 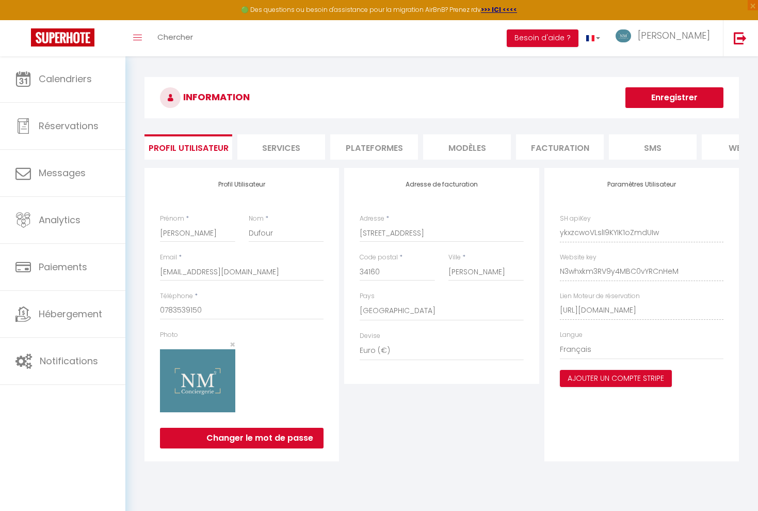 What do you see at coordinates (379, 257) in the screenshot?
I see `label: Code postal` at bounding box center [379, 257].